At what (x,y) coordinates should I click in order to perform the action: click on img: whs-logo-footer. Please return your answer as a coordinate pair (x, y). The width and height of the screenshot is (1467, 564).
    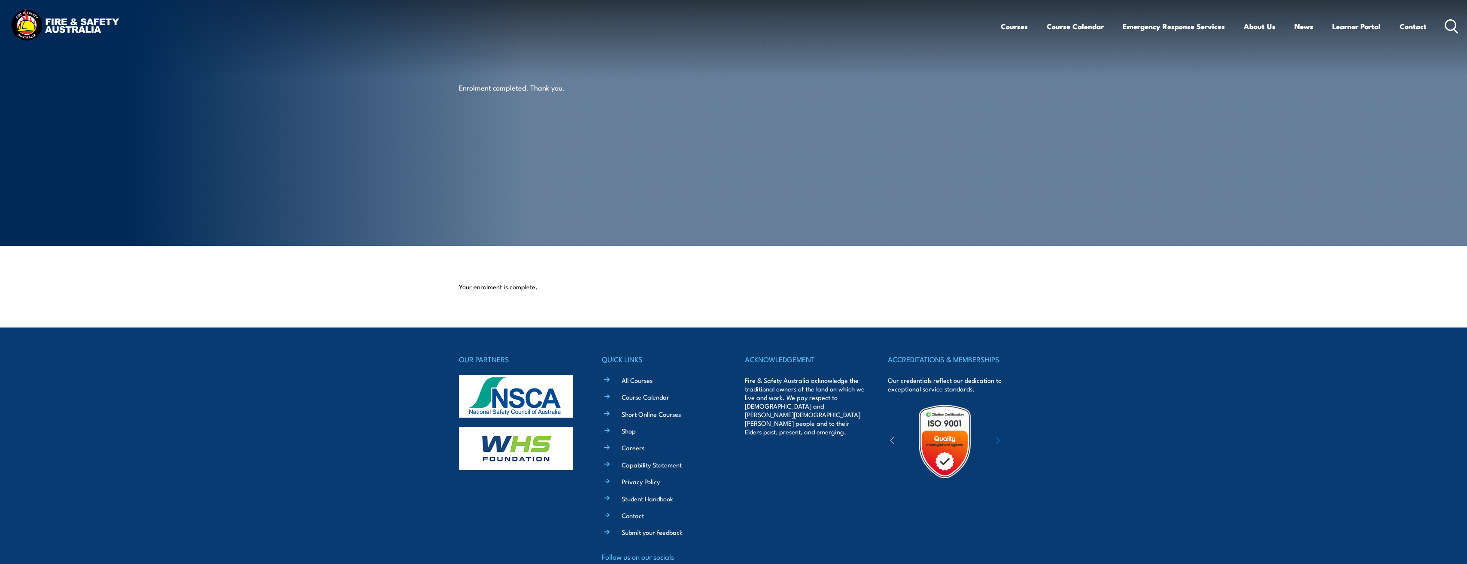
    Looking at the image, I should click on (515, 449).